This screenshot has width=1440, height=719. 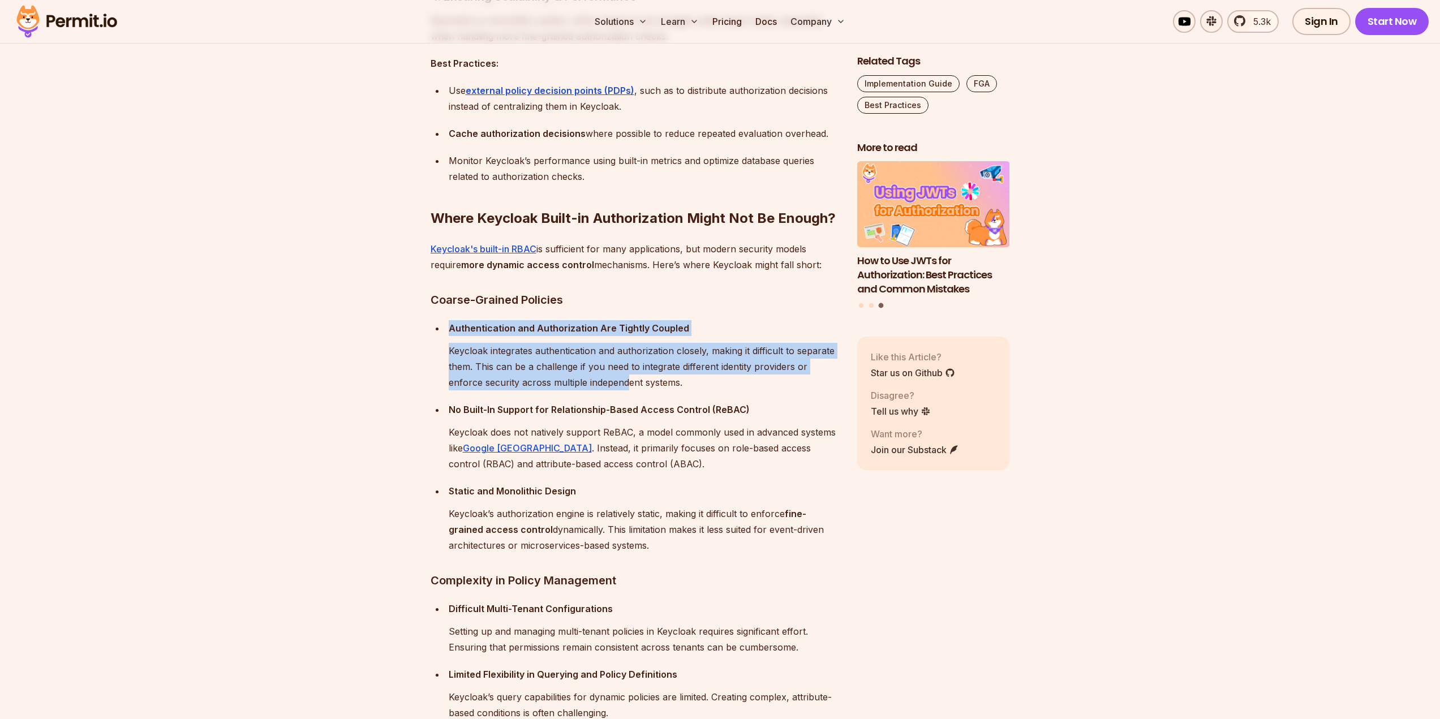 I want to click on img: How to Use JWTs for Authorization: Best Practices and Common Mistakes, so click(x=934, y=205).